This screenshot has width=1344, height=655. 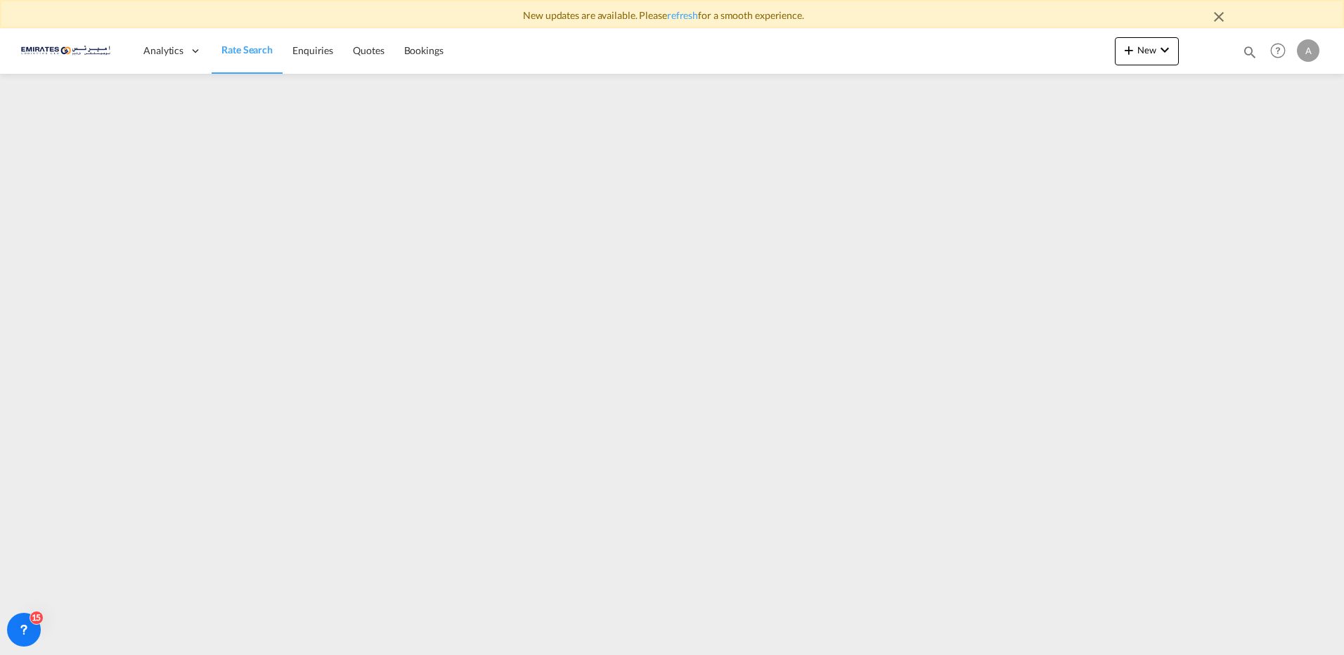 I want to click on a: refresh, so click(x=683, y=15).